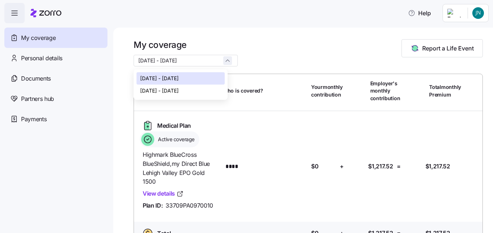  I want to click on span: $0, so click(315, 166).